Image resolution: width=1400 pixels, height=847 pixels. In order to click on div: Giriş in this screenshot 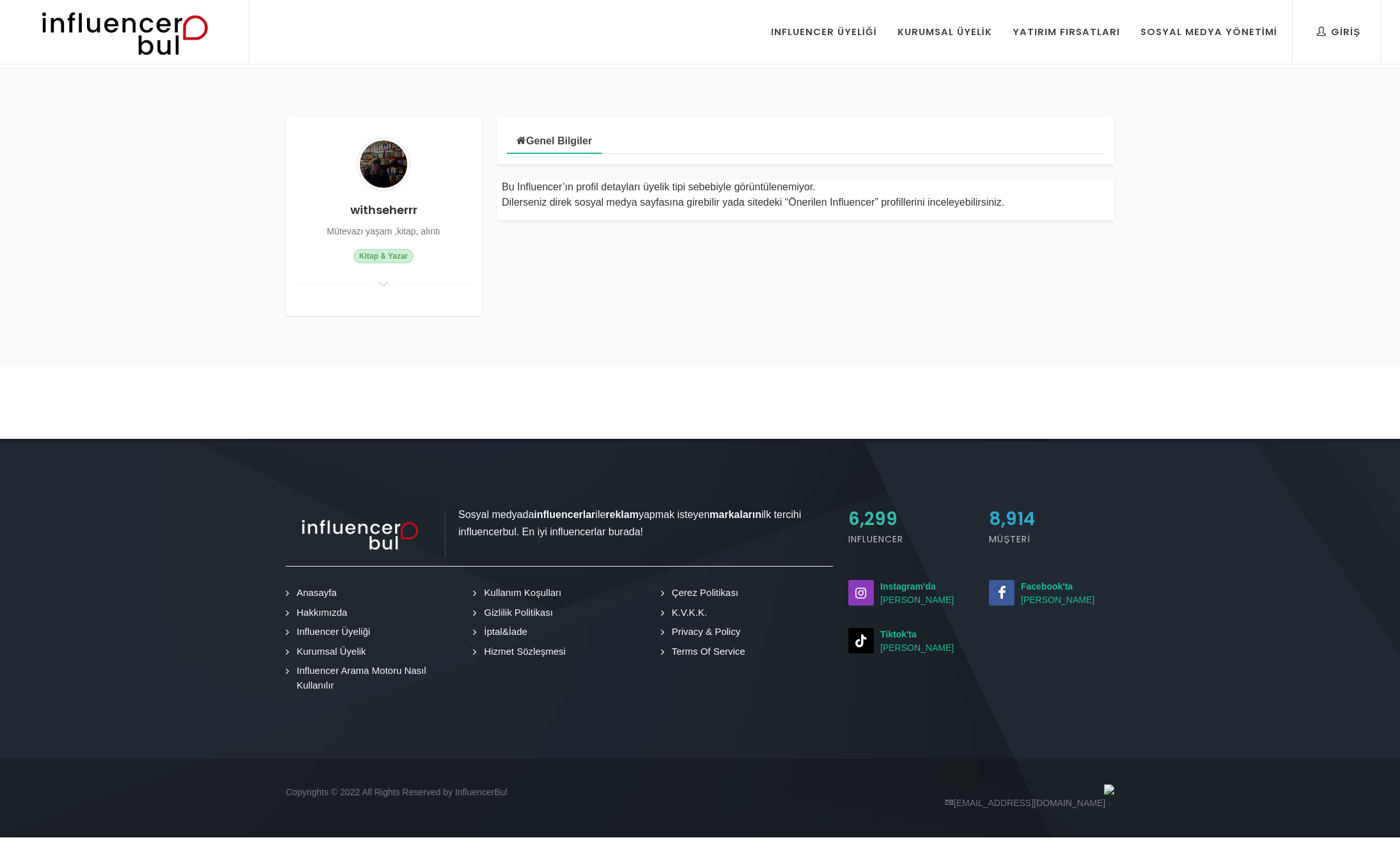, I will do `click(1339, 32)`.